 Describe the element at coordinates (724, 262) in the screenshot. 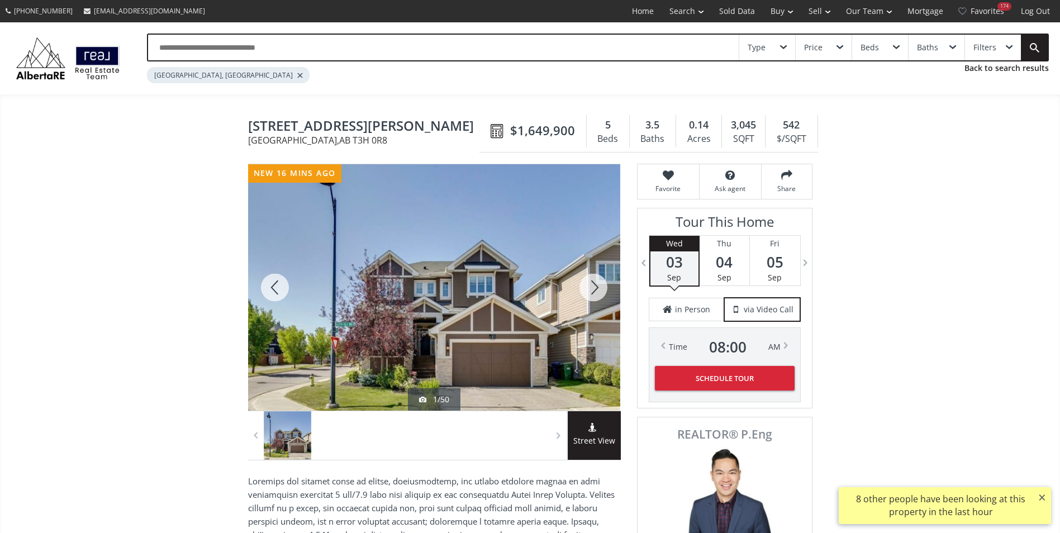

I see `span: 04` at that location.